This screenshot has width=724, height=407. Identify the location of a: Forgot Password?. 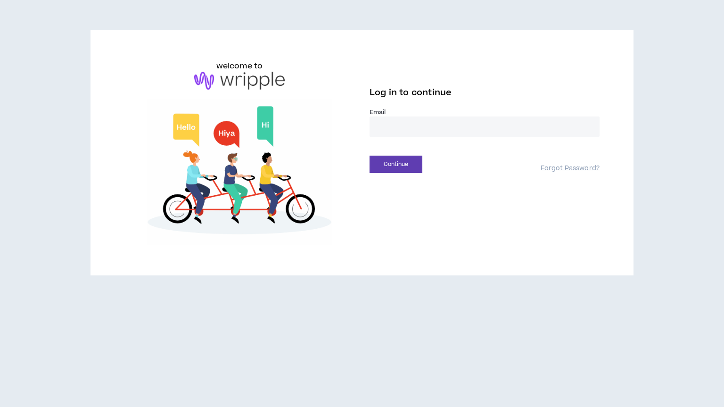
(570, 168).